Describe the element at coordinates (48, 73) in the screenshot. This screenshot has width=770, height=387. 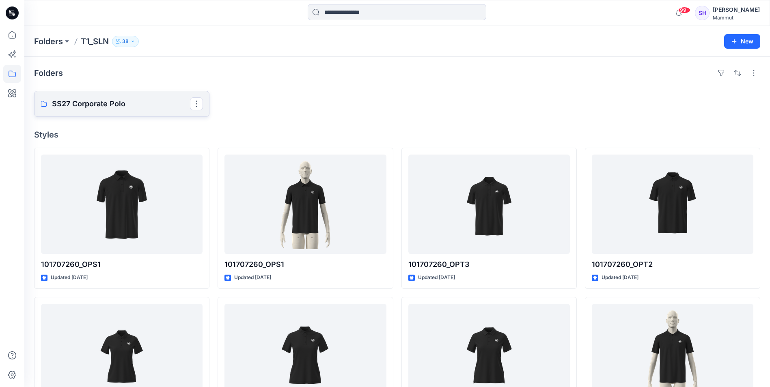
I see `h4: Folders` at that location.